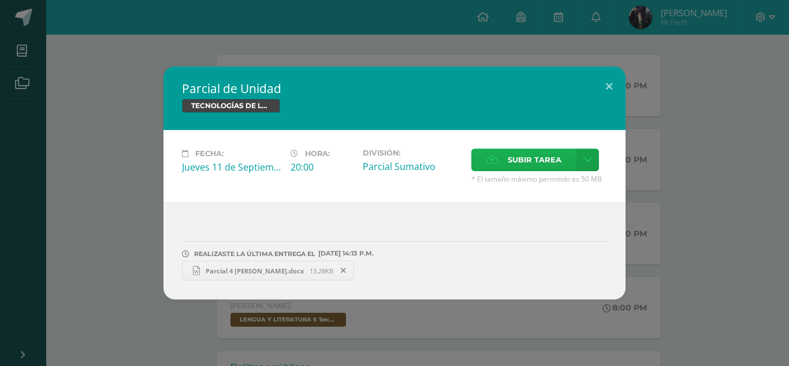  Describe the element at coordinates (395, 88) in the screenshot. I see `h2: Parcial de Unidad` at that location.